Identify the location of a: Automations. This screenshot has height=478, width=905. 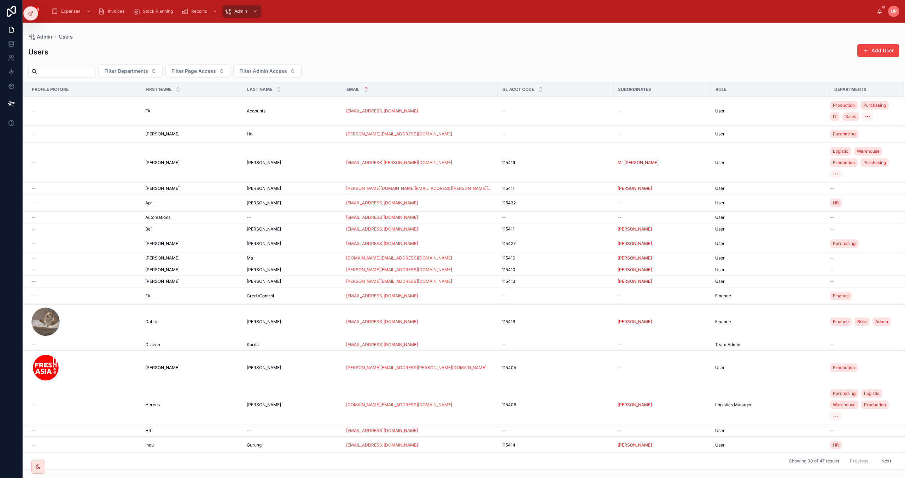
(192, 217).